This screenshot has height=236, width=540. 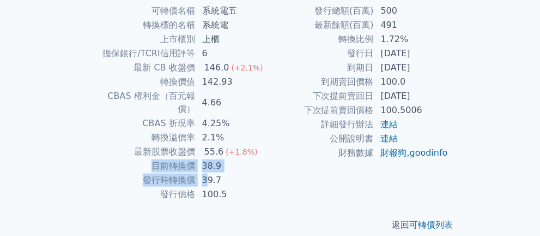 I want to click on td: 最新餘額(百萬), so click(x=322, y=25).